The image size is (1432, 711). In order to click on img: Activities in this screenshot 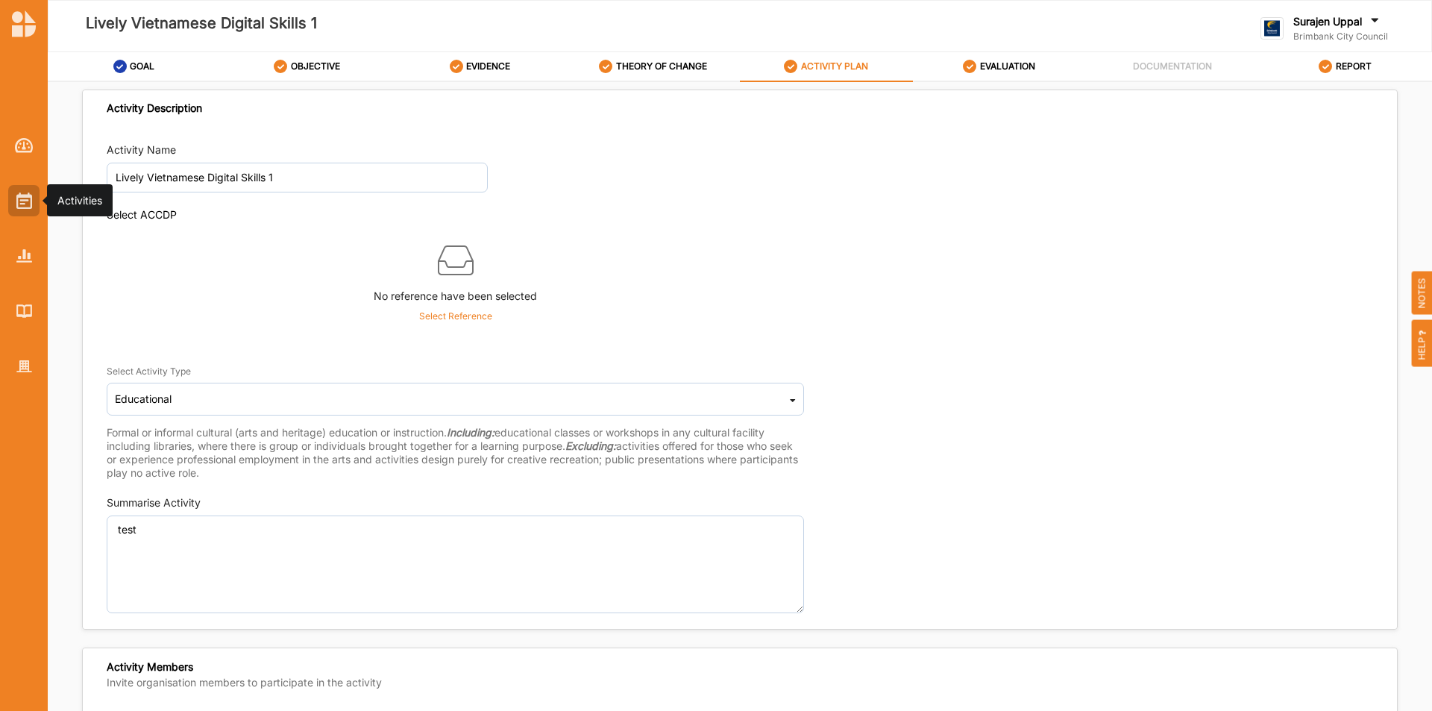, I will do `click(24, 201)`.